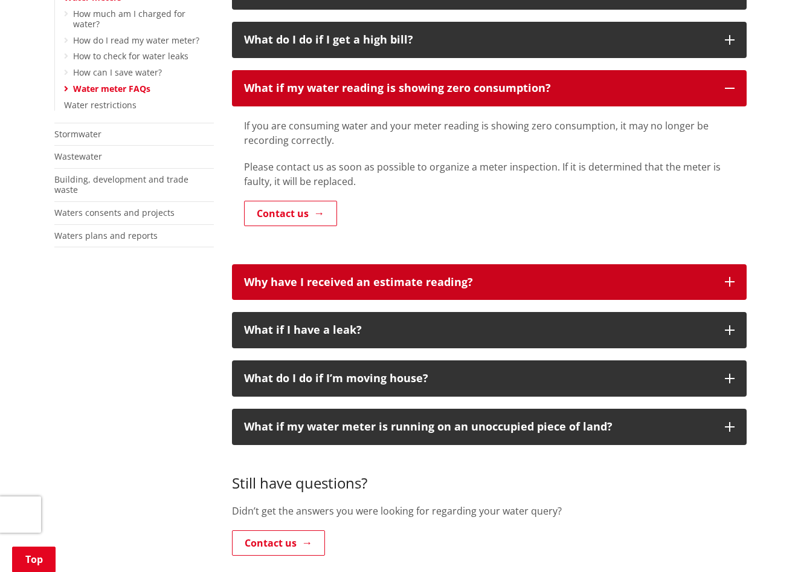  I want to click on a: How do I read my water meter?, so click(136, 40).